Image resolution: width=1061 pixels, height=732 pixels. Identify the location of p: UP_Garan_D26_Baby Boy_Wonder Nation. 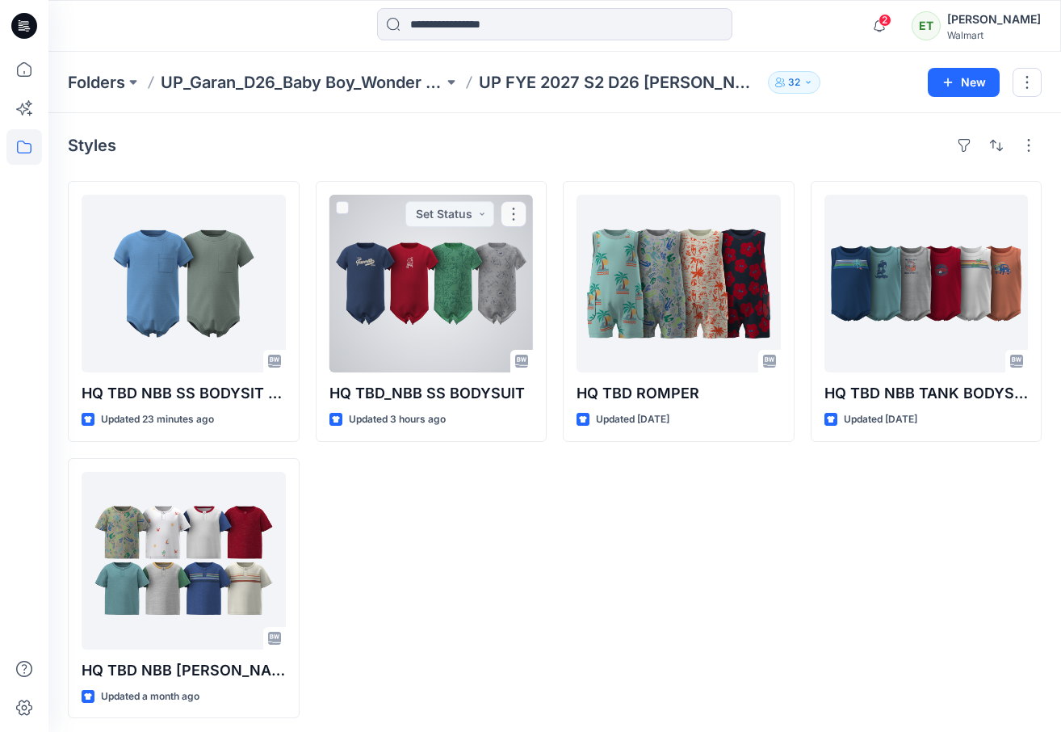
(302, 82).